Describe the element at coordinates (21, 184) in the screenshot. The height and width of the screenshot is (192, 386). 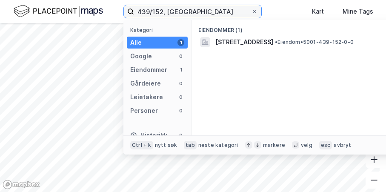
I see `a: Mapbox homepage` at that location.